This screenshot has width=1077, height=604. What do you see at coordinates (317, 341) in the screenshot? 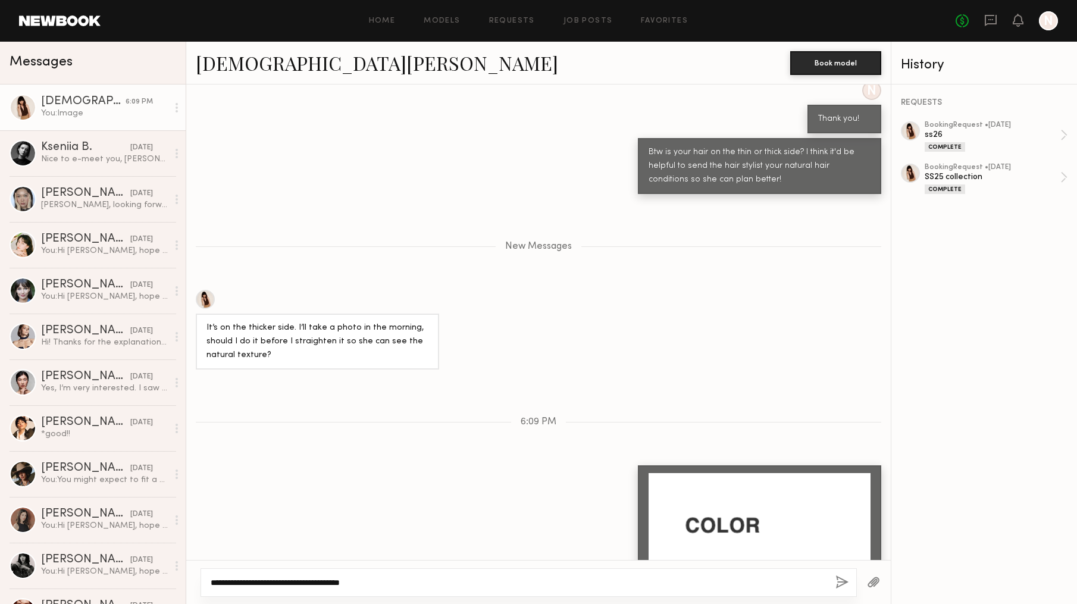
I see `div: It’s on the thicker side. I’ll take a photo in the morning, should I do it before I straighten it...` at bounding box center [317, 341].